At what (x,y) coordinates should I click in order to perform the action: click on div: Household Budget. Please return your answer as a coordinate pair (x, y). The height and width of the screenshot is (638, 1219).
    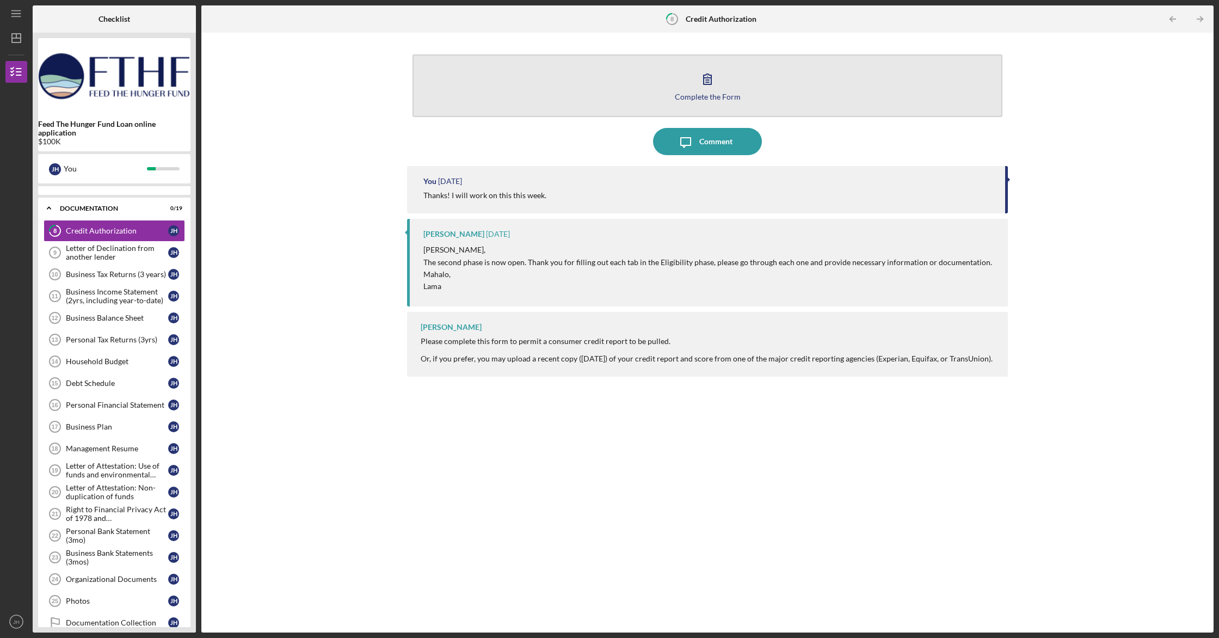
    Looking at the image, I should click on (117, 361).